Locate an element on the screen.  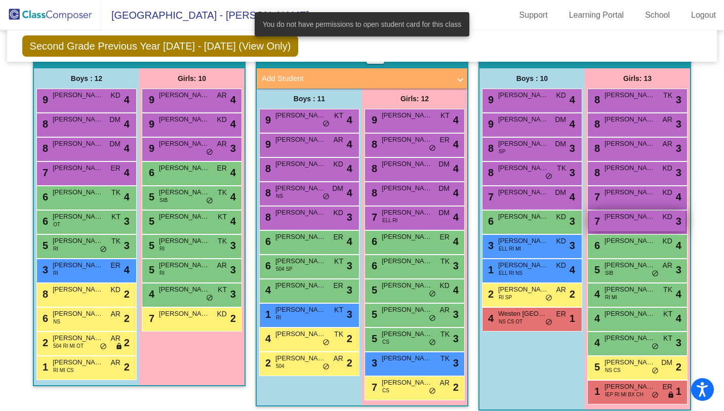
span: NS is located at coordinates (57, 322).